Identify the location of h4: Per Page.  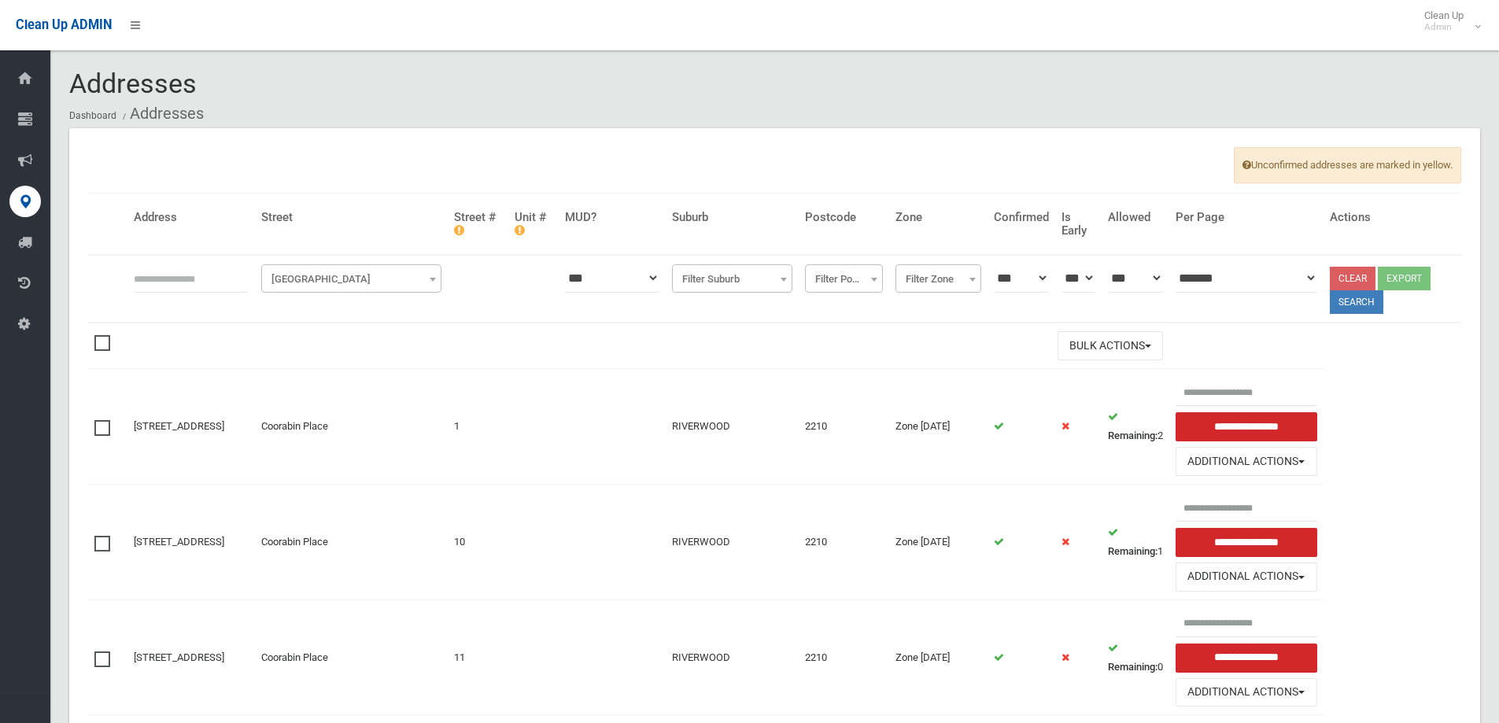
(1246, 217).